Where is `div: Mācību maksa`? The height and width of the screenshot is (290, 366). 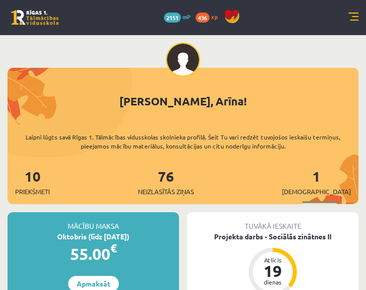
div: Mācību maksa is located at coordinates (93, 222).